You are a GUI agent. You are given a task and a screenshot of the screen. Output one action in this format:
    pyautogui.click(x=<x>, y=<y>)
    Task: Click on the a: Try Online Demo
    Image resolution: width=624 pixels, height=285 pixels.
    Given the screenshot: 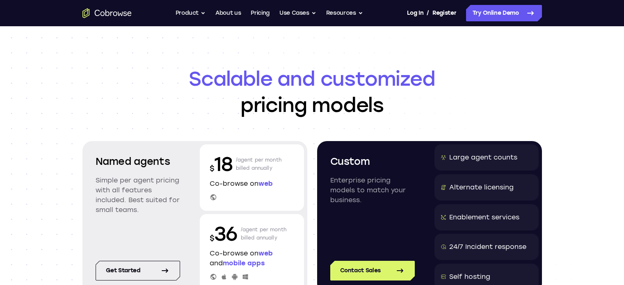 What is the action you would take?
    pyautogui.click(x=503, y=13)
    